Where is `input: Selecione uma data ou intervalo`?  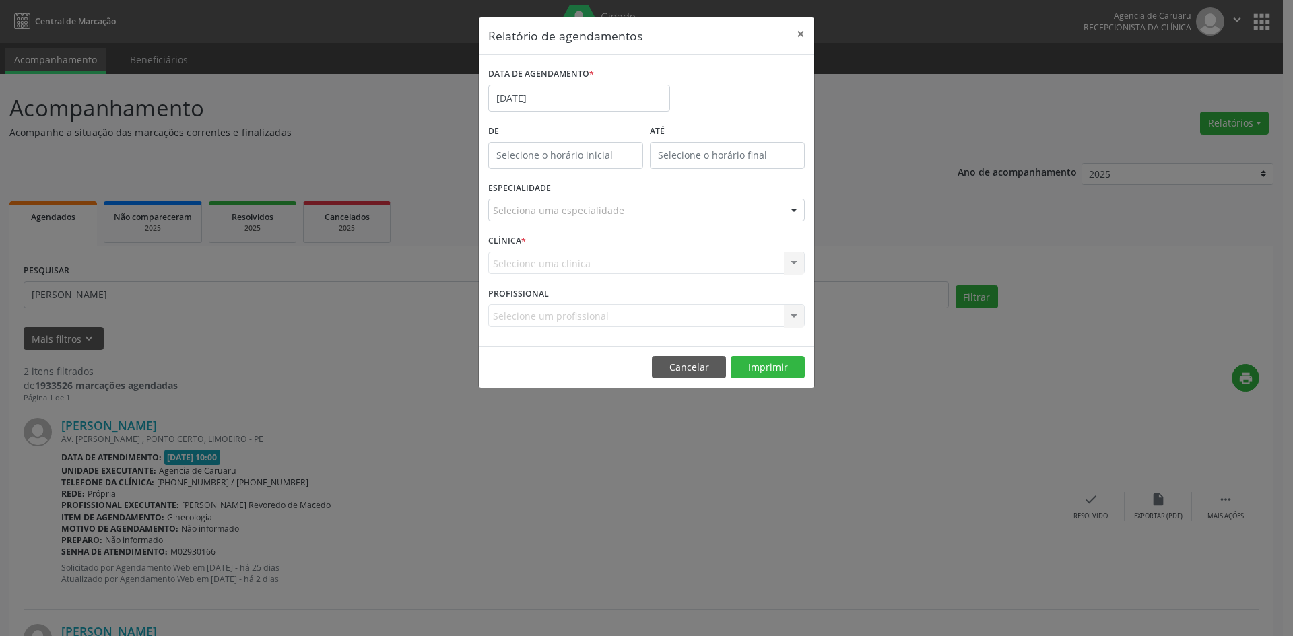
input: Selecione uma data ou intervalo is located at coordinates (579, 98).